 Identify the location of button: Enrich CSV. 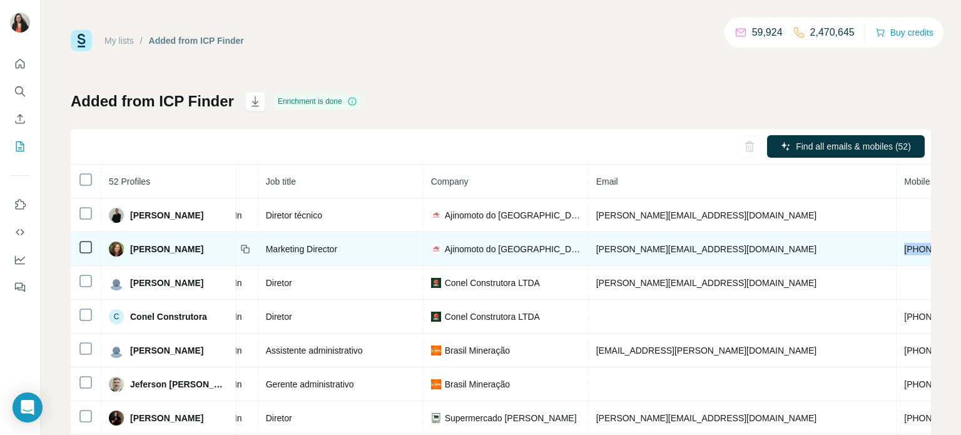
(20, 119).